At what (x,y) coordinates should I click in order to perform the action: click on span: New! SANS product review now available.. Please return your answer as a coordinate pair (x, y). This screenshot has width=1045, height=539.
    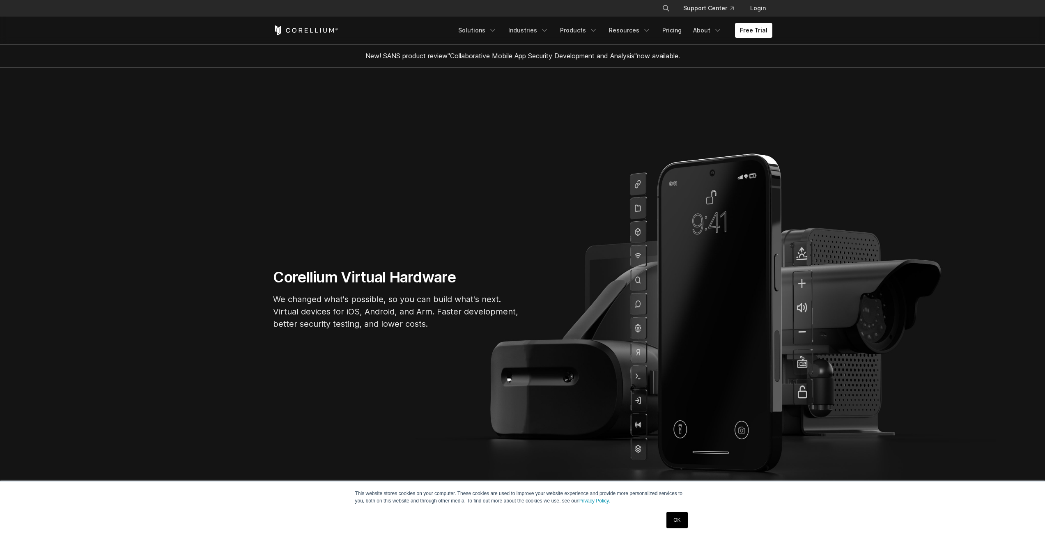
    Looking at the image, I should click on (523, 56).